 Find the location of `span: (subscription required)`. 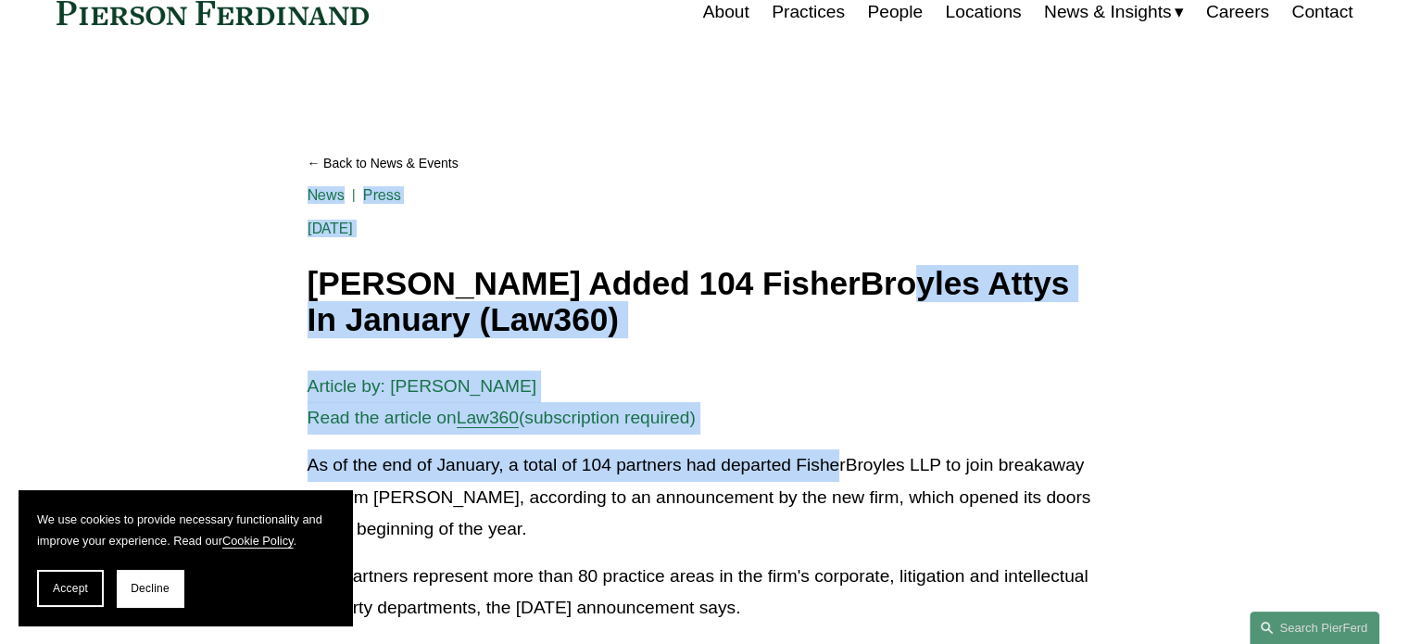

span: (subscription required) is located at coordinates (607, 417).